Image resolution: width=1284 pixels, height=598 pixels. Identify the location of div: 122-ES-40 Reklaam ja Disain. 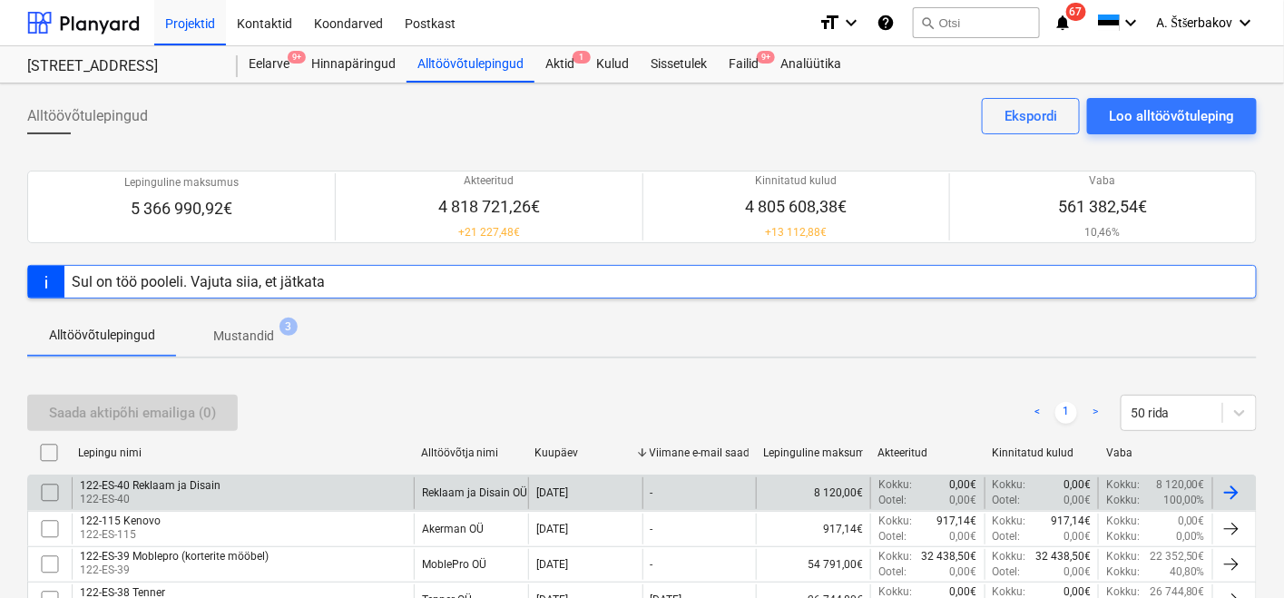
(150, 485).